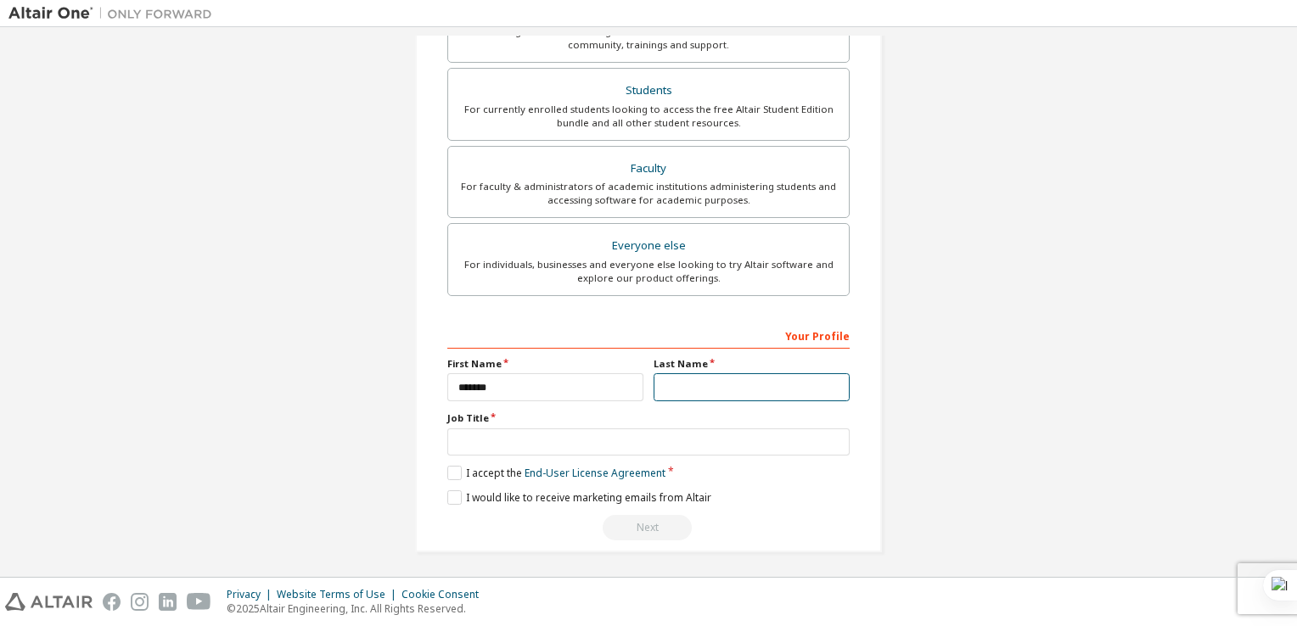  I want to click on a: End-User License Agreement, so click(595, 473).